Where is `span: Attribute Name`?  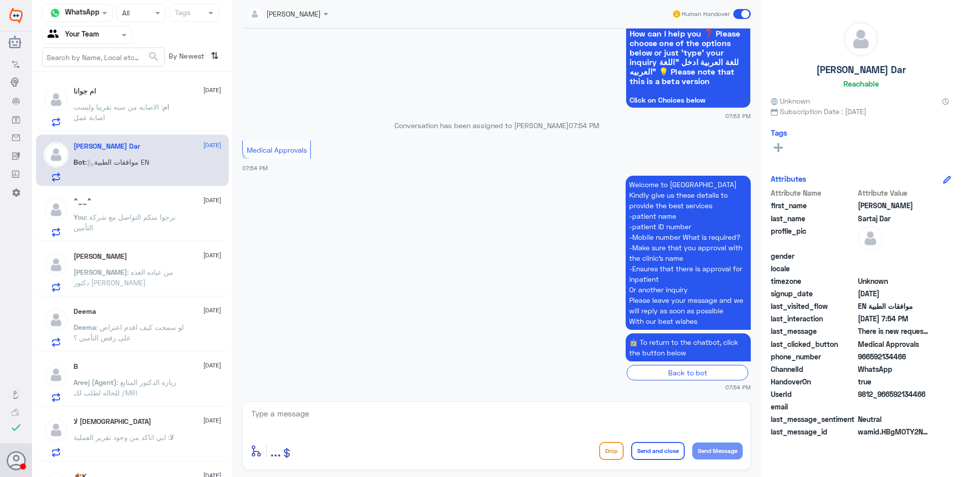
span: Attribute Name is located at coordinates (814, 193).